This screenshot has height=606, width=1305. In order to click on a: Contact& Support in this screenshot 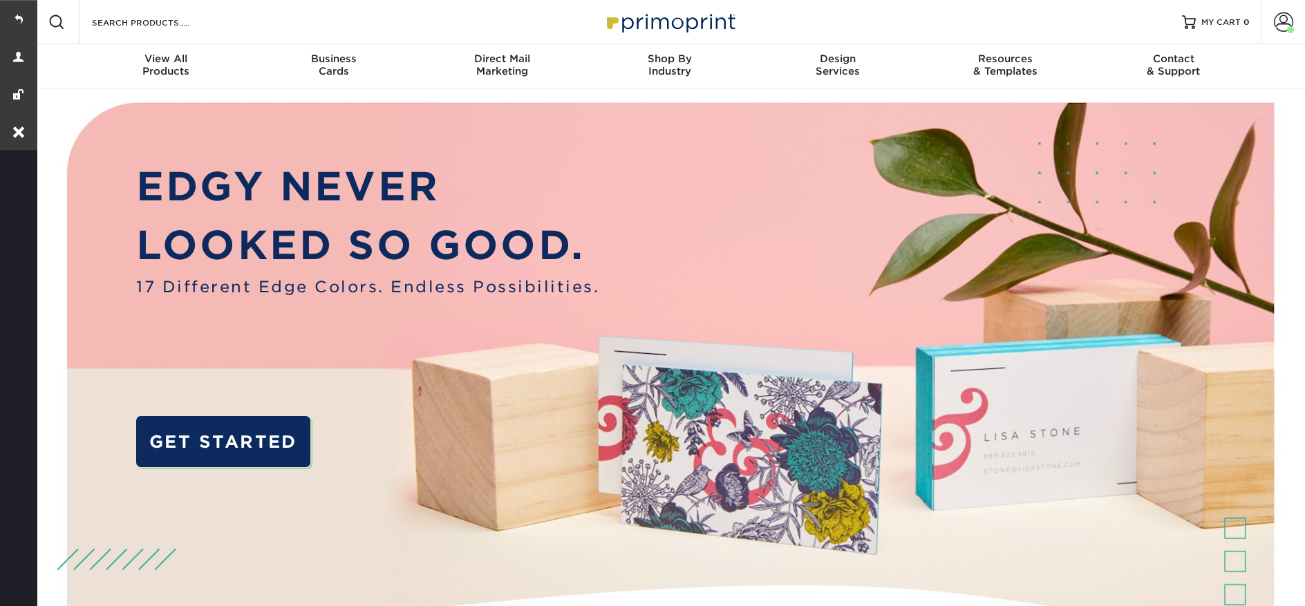, I will do `click(1173, 66)`.